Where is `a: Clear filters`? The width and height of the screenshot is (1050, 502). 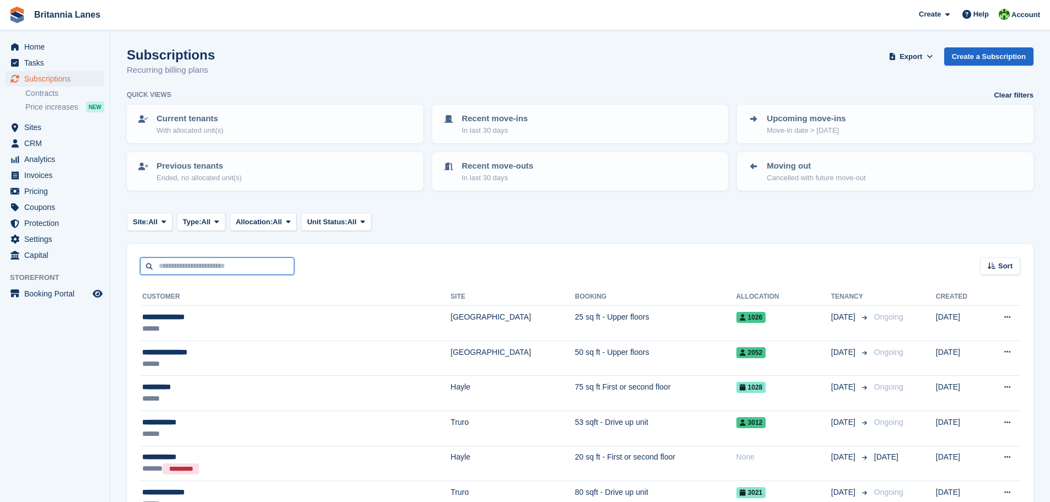
a: Clear filters is located at coordinates (1013, 95).